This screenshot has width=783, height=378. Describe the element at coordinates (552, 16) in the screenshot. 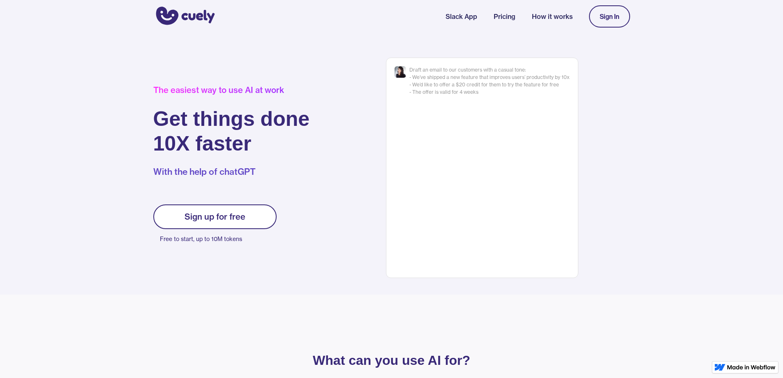

I see `a: How it works` at that location.